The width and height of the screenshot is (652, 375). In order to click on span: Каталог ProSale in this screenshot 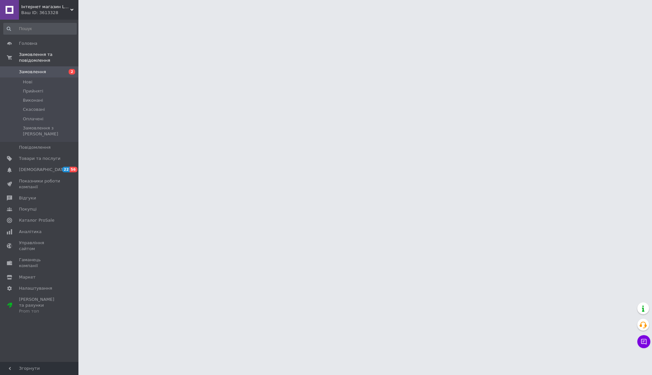, I will do `click(37, 220)`.